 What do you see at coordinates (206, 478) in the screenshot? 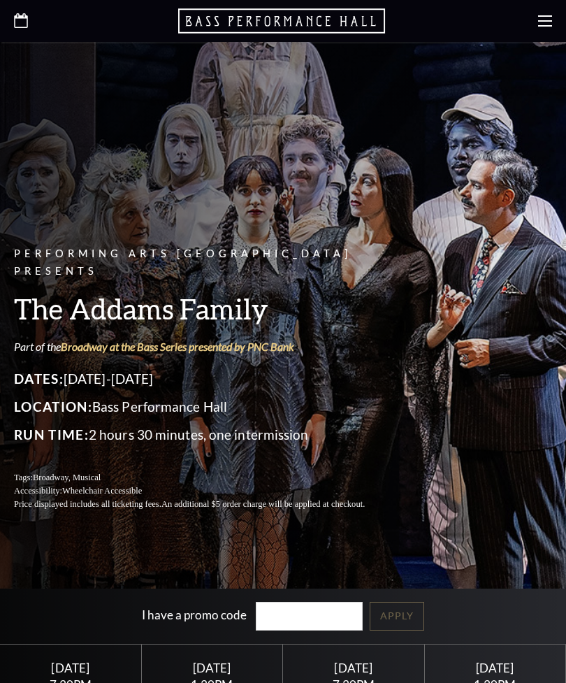
I see `p: Tags:` at bounding box center [206, 478].